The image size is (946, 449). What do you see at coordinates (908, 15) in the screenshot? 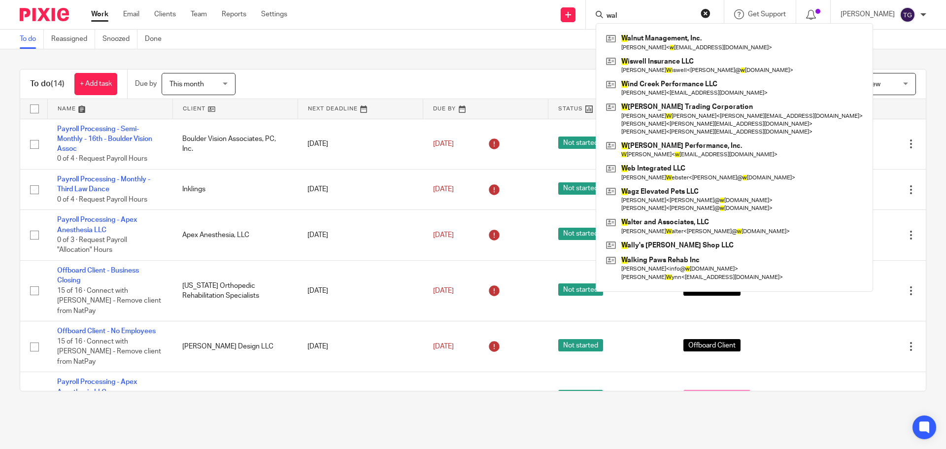
I see `img: svg%3E` at bounding box center [908, 15].